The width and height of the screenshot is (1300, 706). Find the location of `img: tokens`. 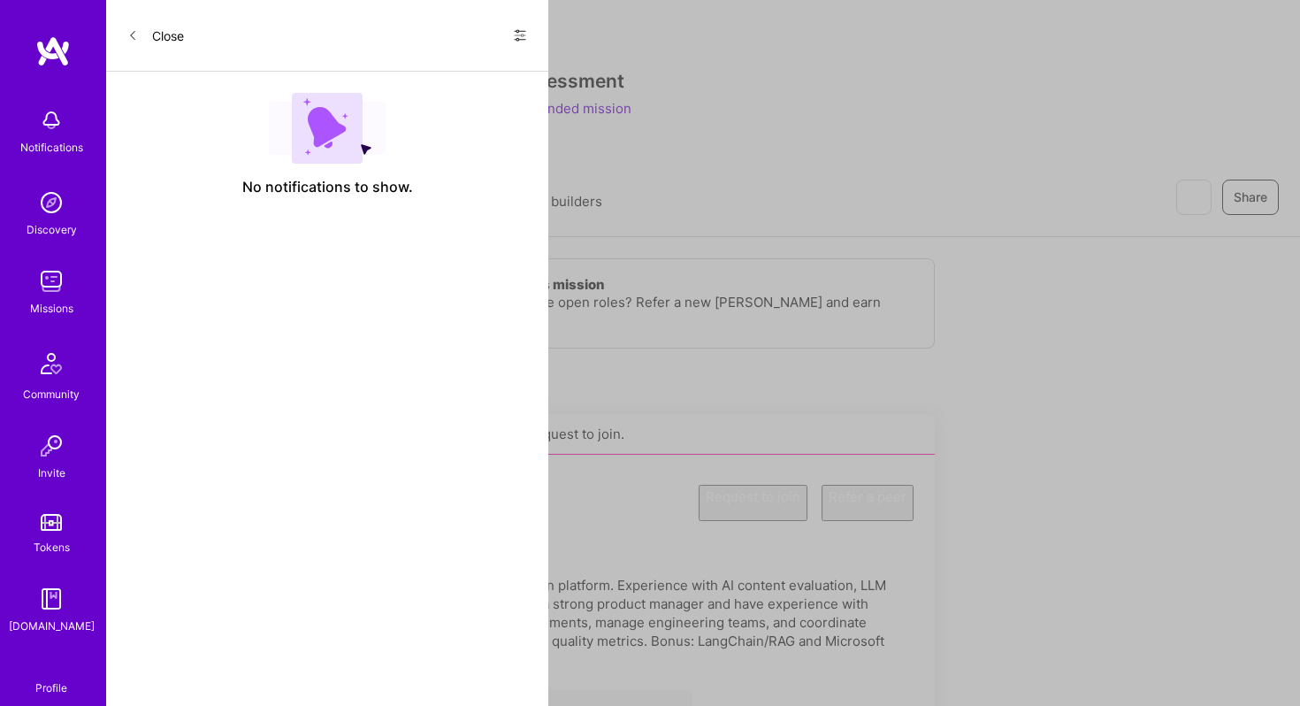

img: tokens is located at coordinates (51, 522).